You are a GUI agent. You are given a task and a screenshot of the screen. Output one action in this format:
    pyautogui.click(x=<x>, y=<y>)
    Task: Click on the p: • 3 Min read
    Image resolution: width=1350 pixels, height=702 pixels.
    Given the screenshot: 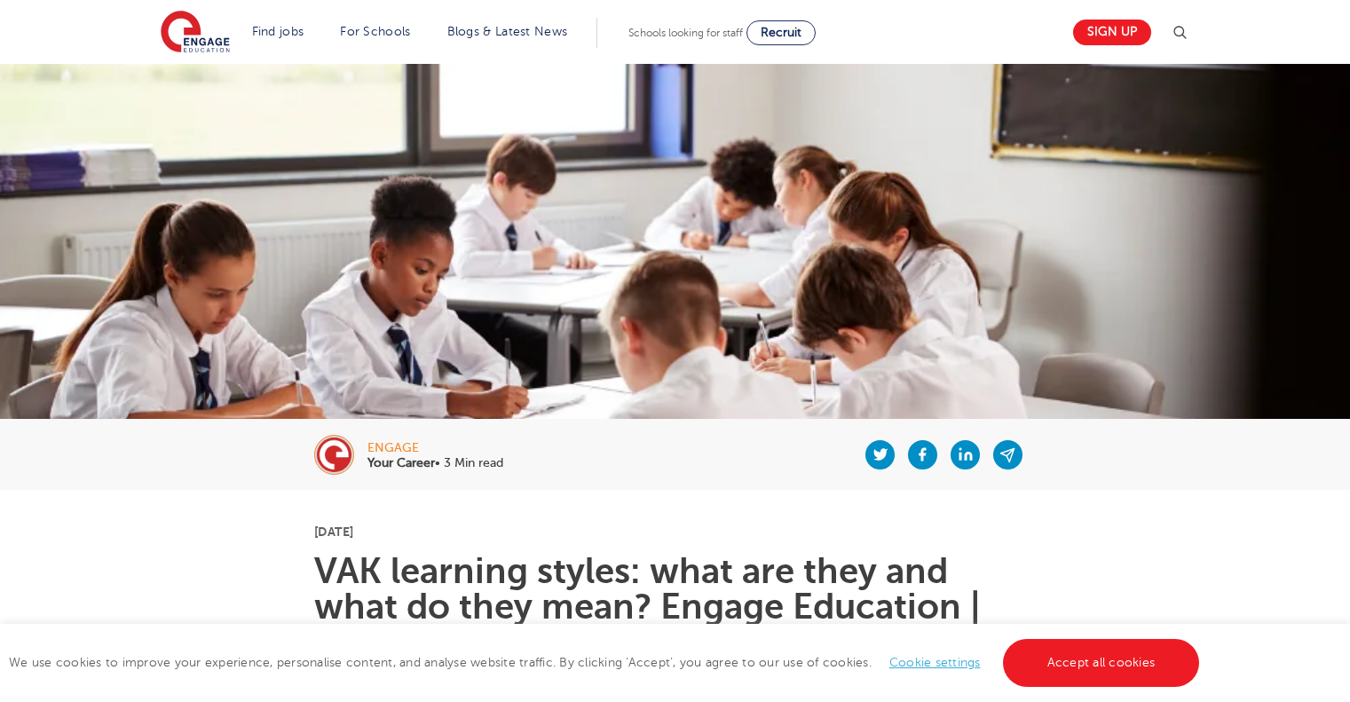 What is the action you would take?
    pyautogui.click(x=435, y=463)
    